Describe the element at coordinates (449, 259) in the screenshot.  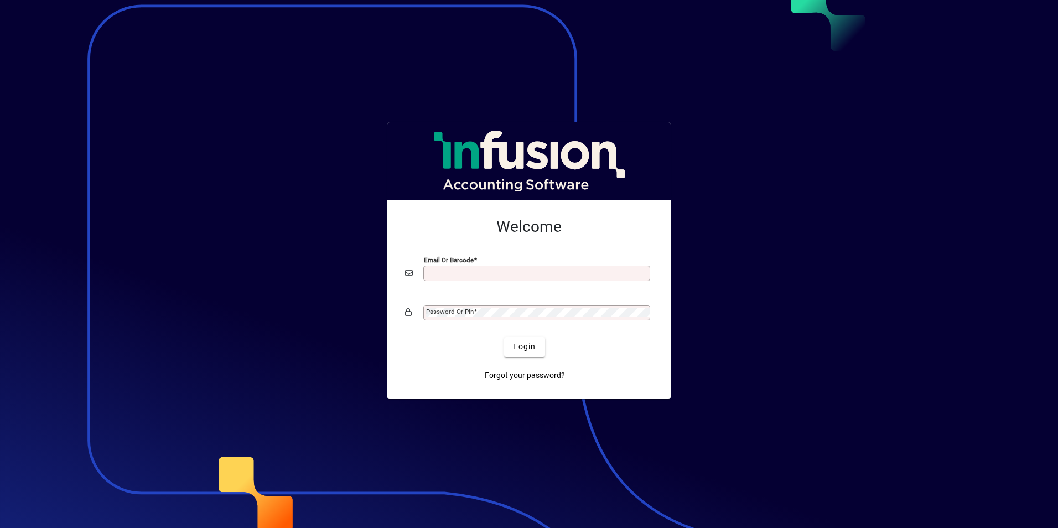
I see `mat-label: Email or Barcode` at that location.